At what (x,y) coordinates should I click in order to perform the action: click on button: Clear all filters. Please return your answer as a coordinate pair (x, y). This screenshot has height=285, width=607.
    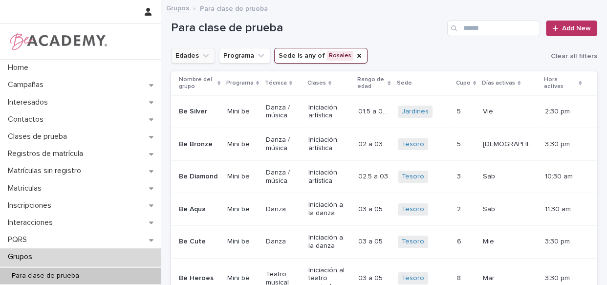
    Looking at the image, I should click on (572, 56).